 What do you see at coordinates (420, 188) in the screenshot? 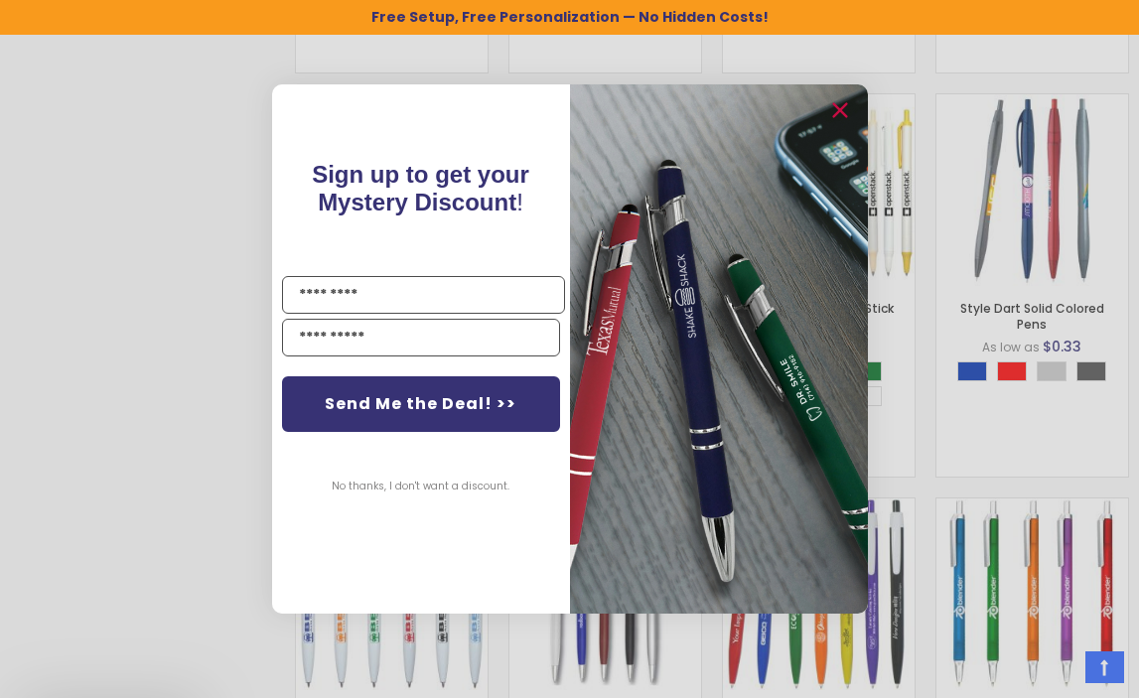
I see `span: Sign up to get your Mystery Discount` at bounding box center [420, 188].